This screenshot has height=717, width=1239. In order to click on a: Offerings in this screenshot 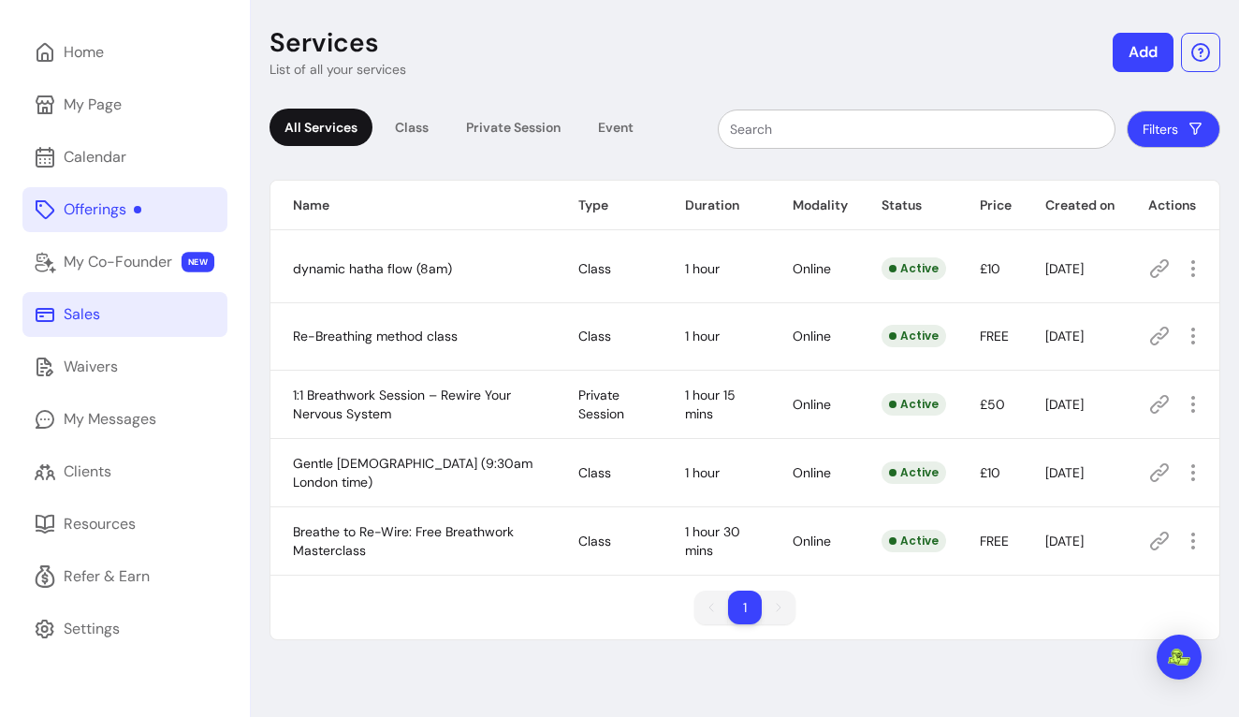, I will do `click(124, 210)`.